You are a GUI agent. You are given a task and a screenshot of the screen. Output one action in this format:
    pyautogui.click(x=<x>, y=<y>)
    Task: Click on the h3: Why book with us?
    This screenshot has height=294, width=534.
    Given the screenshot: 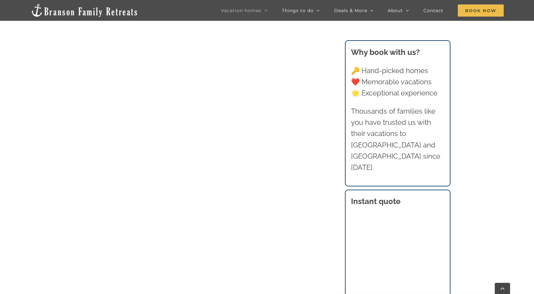 What is the action you would take?
    pyautogui.click(x=398, y=52)
    